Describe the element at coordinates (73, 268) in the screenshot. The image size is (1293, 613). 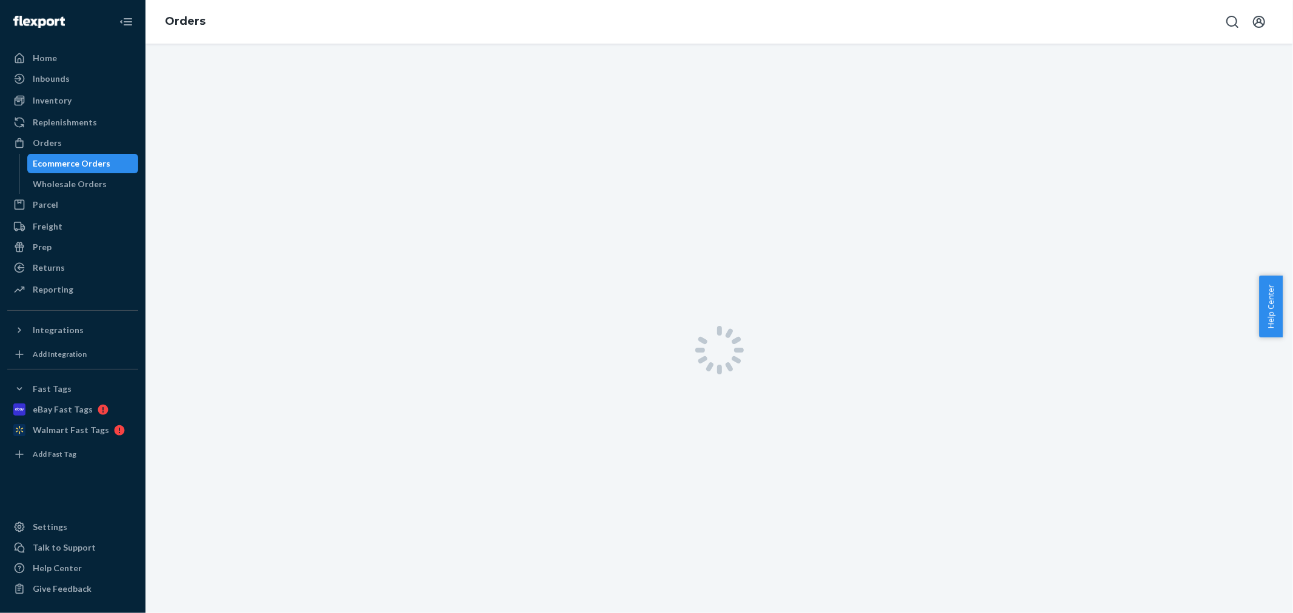
I see `a: Returns` at that location.